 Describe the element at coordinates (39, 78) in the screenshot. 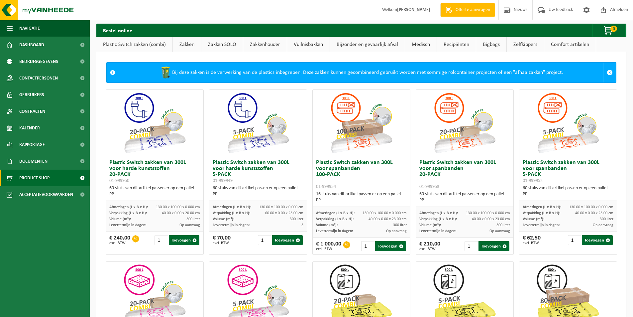

I see `span: Contactpersonen` at that location.